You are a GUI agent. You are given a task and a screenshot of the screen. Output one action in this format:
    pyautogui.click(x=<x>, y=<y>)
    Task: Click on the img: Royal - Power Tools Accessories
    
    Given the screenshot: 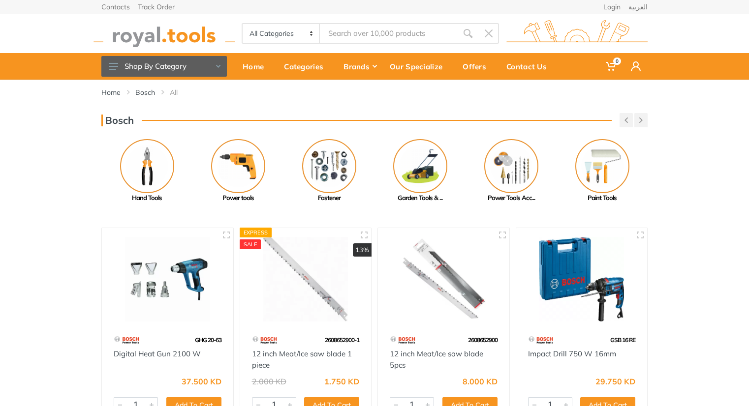 What is the action you would take?
    pyautogui.click(x=511, y=166)
    